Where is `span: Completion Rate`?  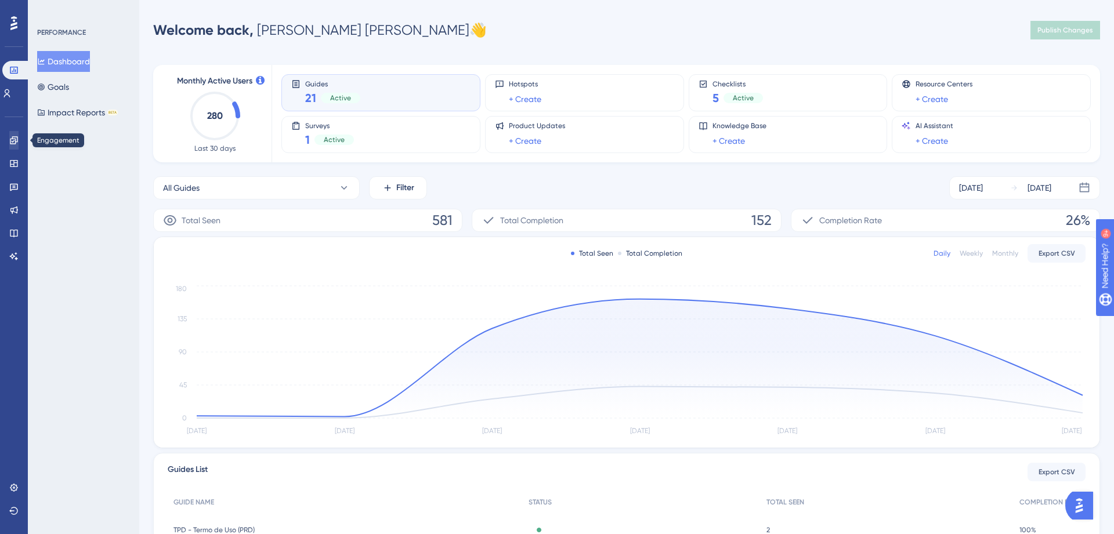 span: Completion Rate is located at coordinates (851, 221).